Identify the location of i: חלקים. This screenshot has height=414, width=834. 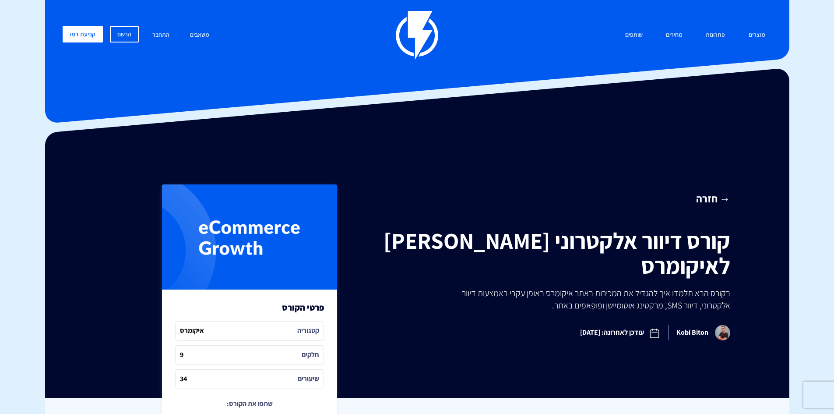
(310, 355).